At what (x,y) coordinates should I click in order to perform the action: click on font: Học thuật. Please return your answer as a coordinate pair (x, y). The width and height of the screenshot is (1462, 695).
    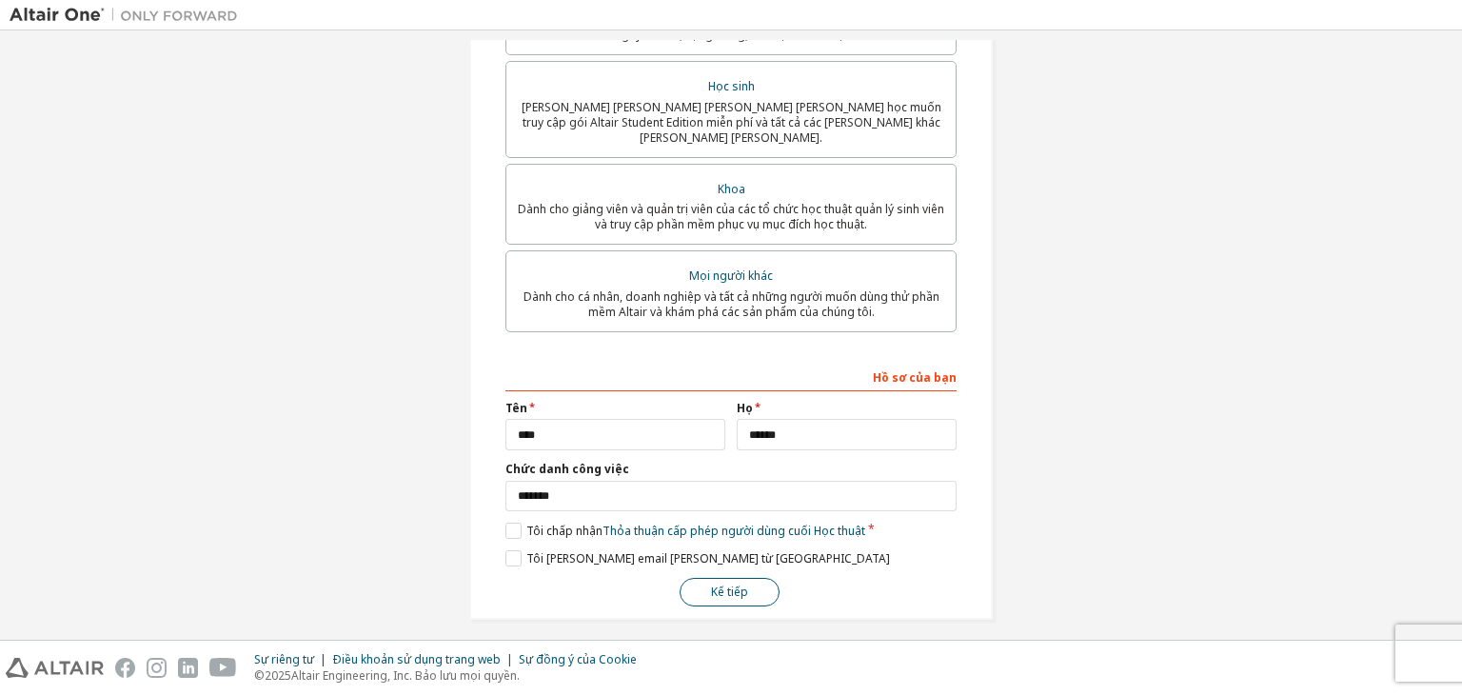
    Looking at the image, I should click on (839, 530).